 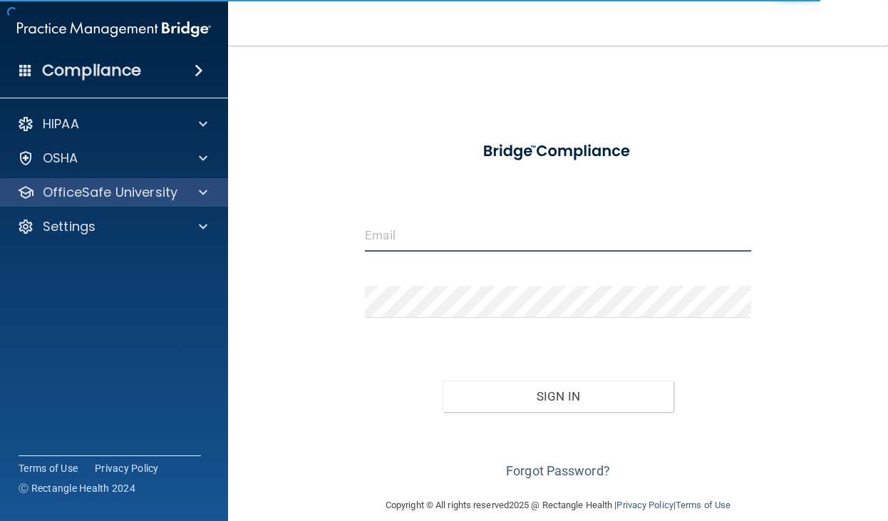 I want to click on input: Email, so click(x=557, y=235).